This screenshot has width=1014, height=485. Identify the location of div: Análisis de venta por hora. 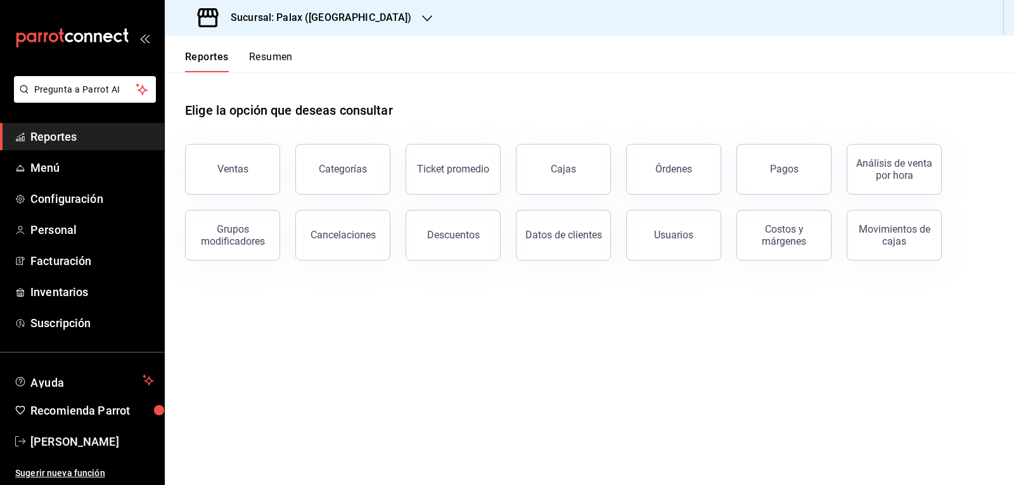
(895, 169).